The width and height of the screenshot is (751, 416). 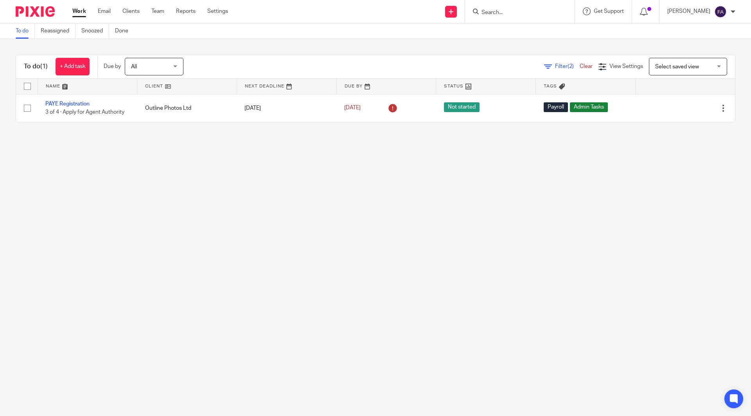 What do you see at coordinates (461, 107) in the screenshot?
I see `span: Not started` at bounding box center [461, 107].